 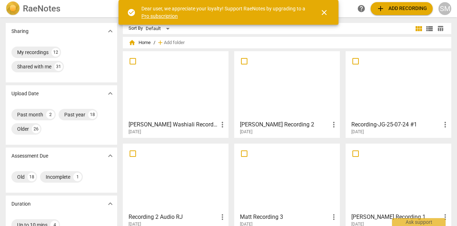 I want to click on h3: Geoffery Washiali Recording 2, so click(x=173, y=124).